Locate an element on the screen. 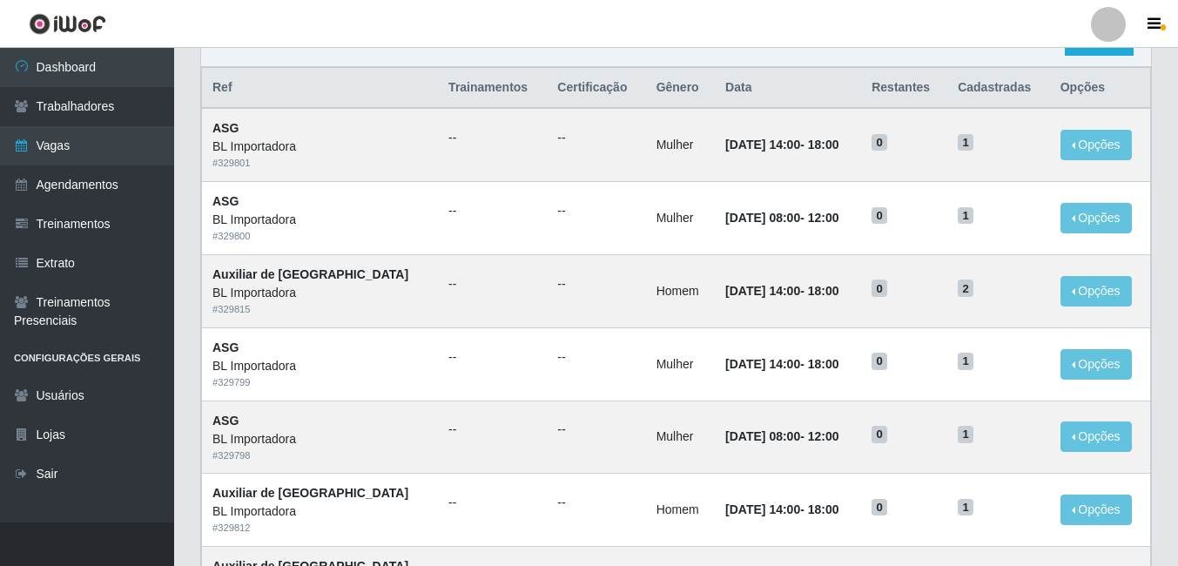 This screenshot has height=566, width=1178. th: Data is located at coordinates (788, 88).